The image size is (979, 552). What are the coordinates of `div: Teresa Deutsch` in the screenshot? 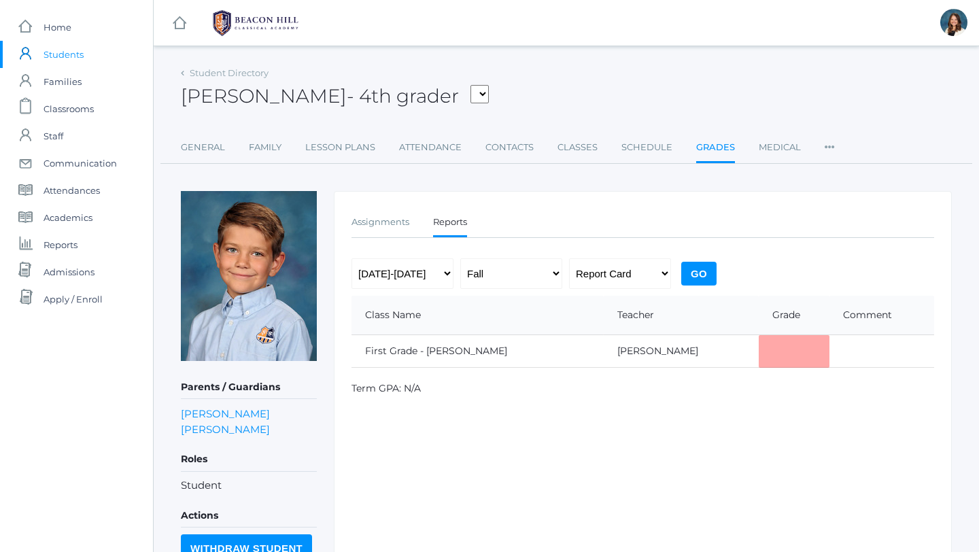 It's located at (954, 22).